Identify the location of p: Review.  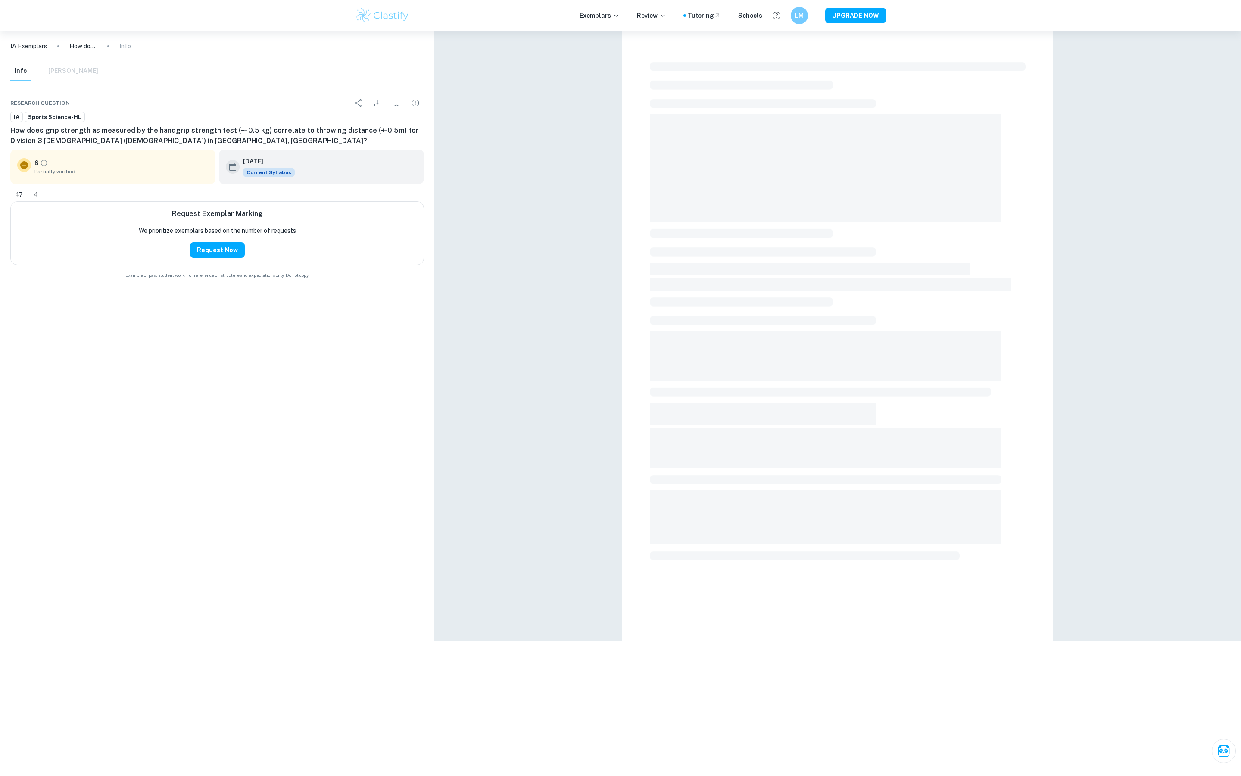
(652, 16).